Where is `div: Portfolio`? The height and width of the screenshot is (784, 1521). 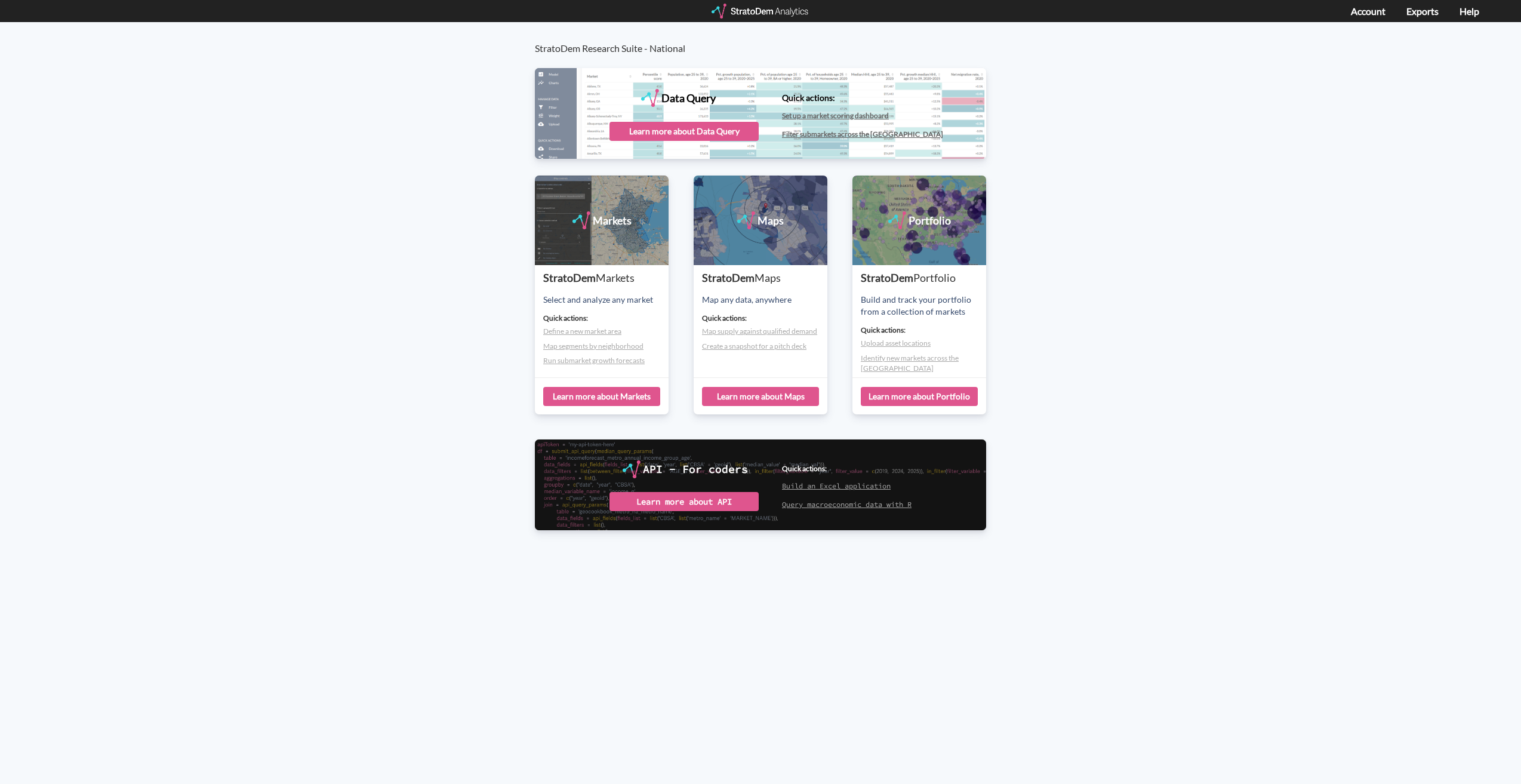 div: Portfolio is located at coordinates (929, 220).